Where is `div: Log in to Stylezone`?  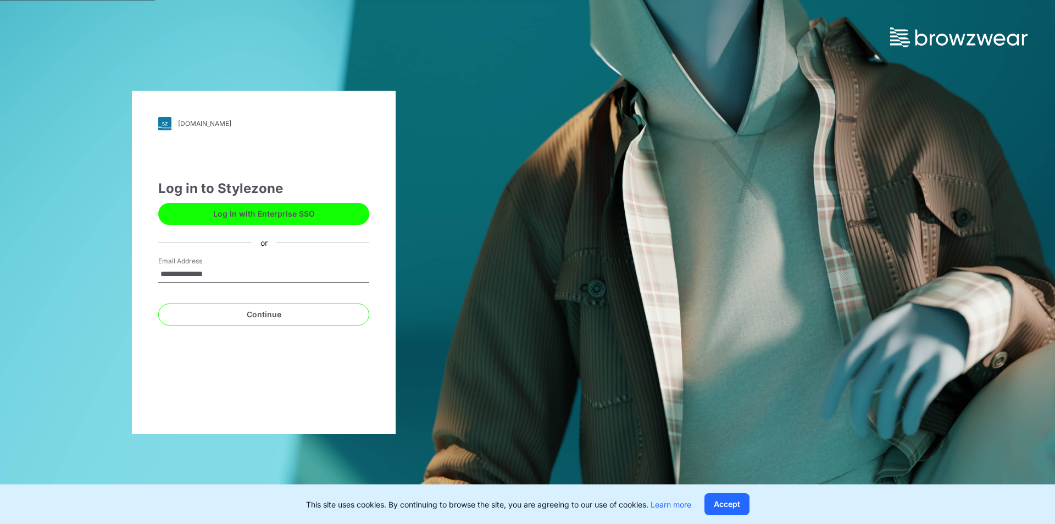
div: Log in to Stylezone is located at coordinates (264, 188).